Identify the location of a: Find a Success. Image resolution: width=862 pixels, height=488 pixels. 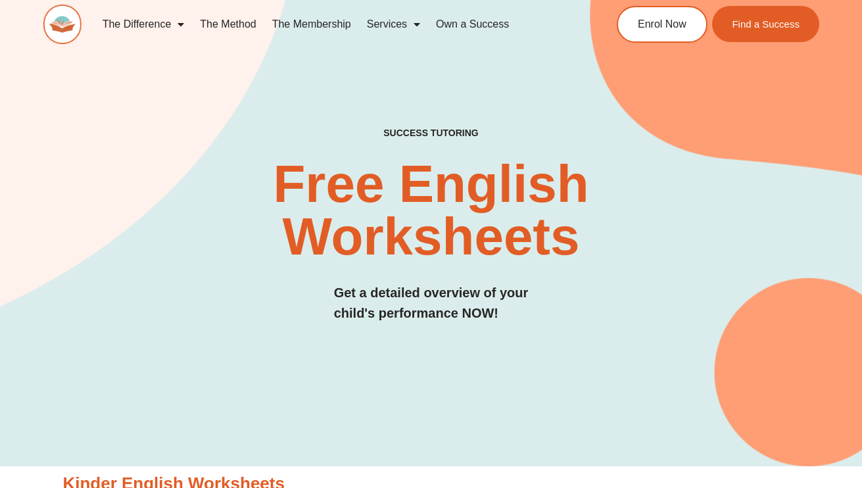
(765, 24).